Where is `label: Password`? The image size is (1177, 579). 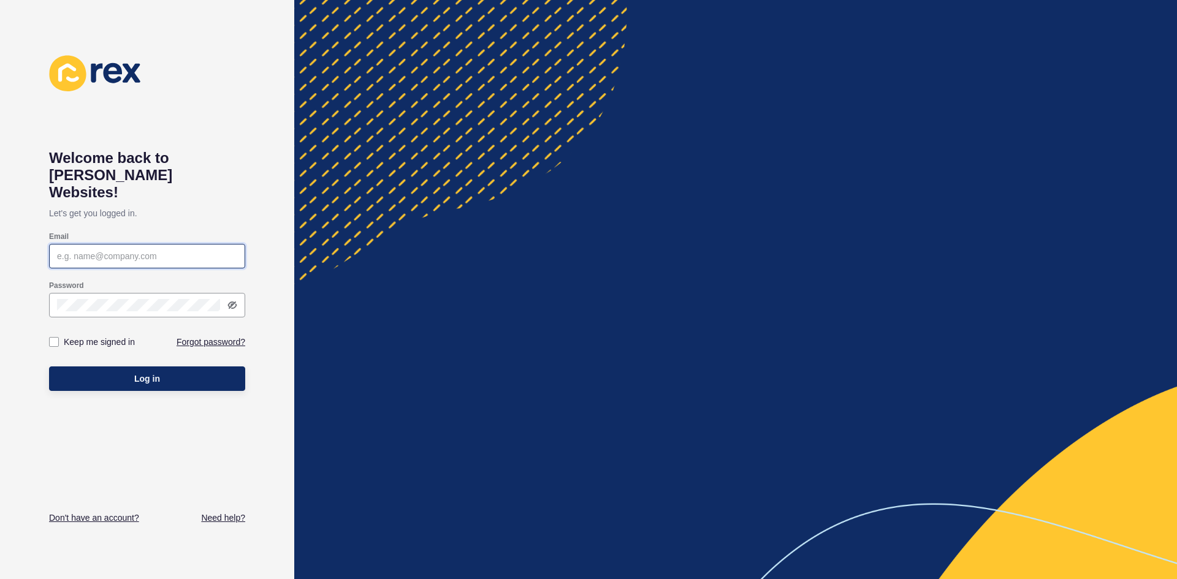 label: Password is located at coordinates (66, 286).